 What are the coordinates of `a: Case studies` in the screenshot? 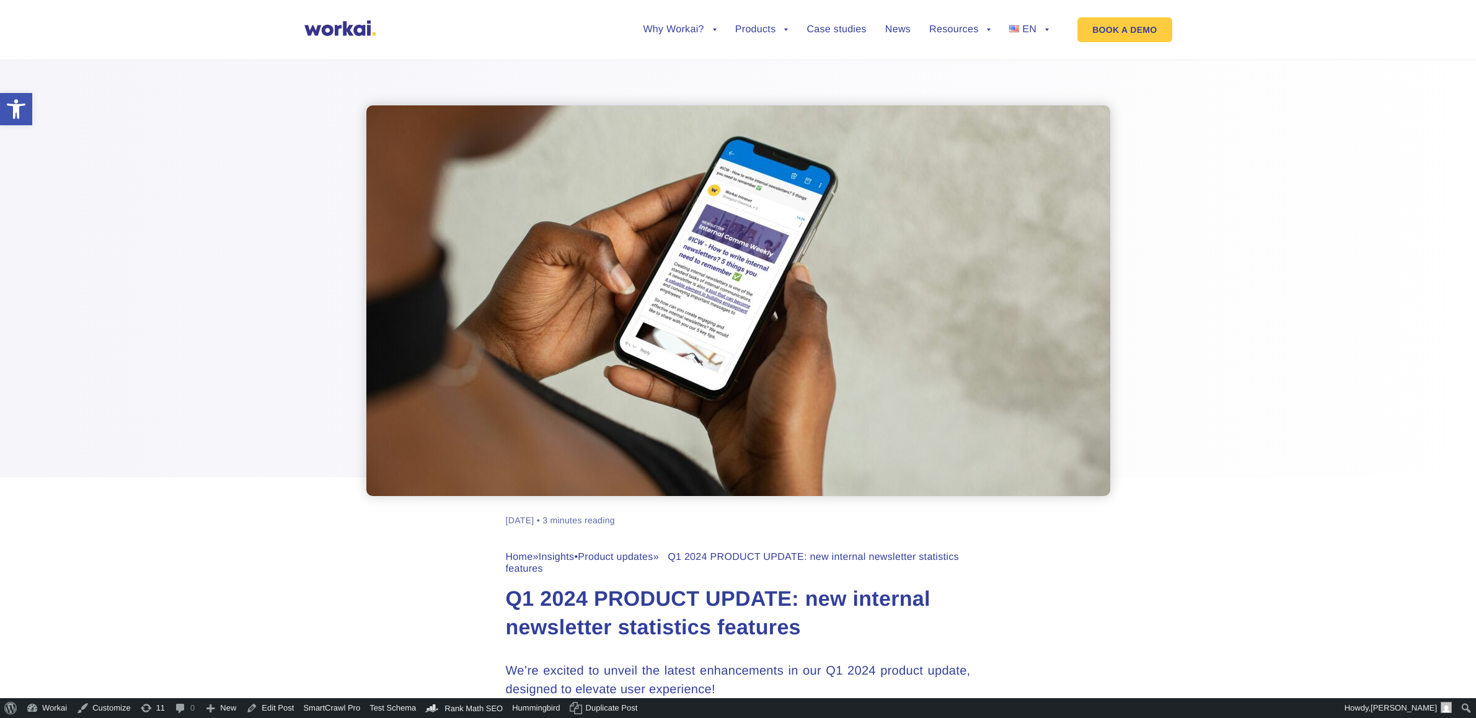 It's located at (836, 30).